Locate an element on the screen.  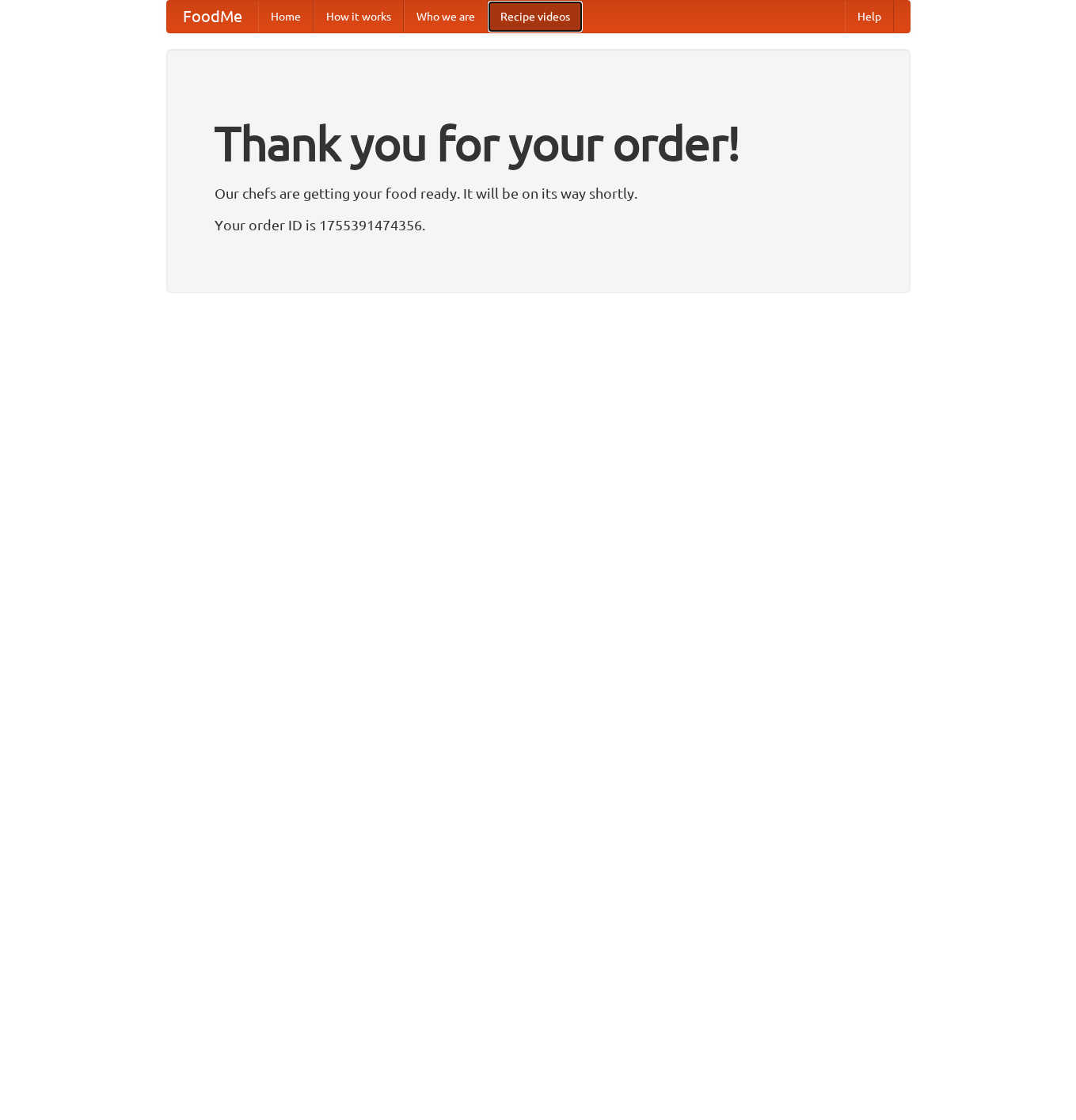
a: How it works is located at coordinates (358, 16).